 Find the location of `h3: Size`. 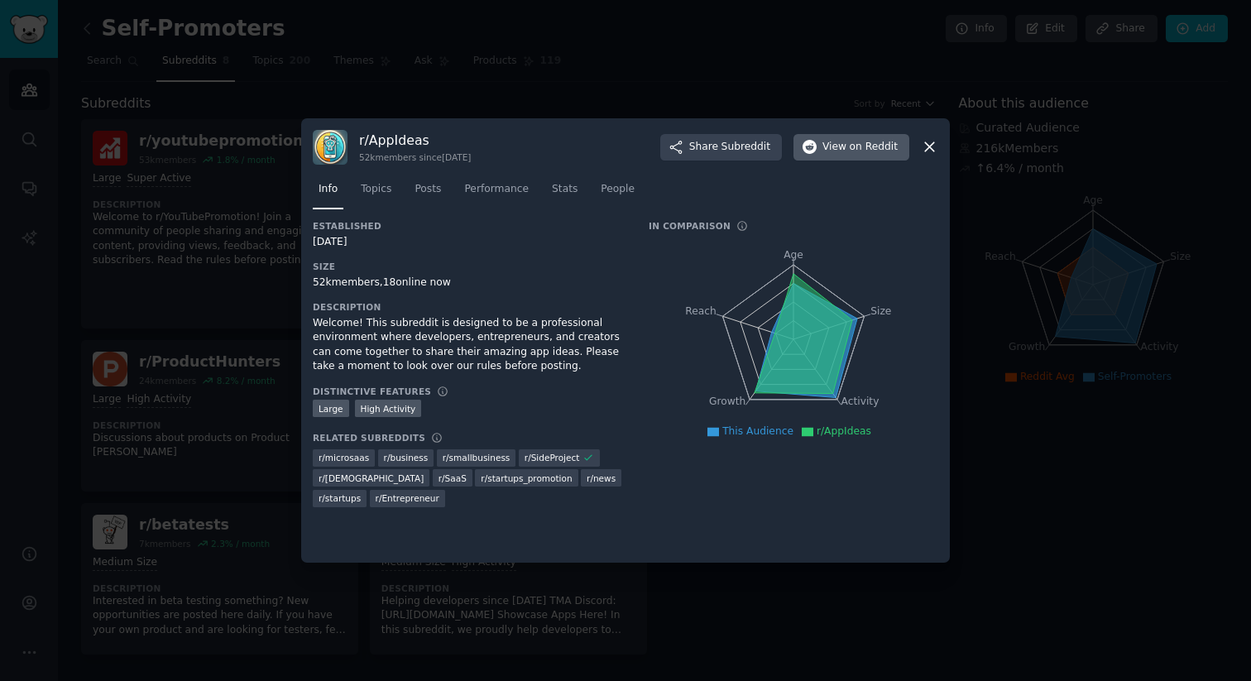

h3: Size is located at coordinates (469, 266).